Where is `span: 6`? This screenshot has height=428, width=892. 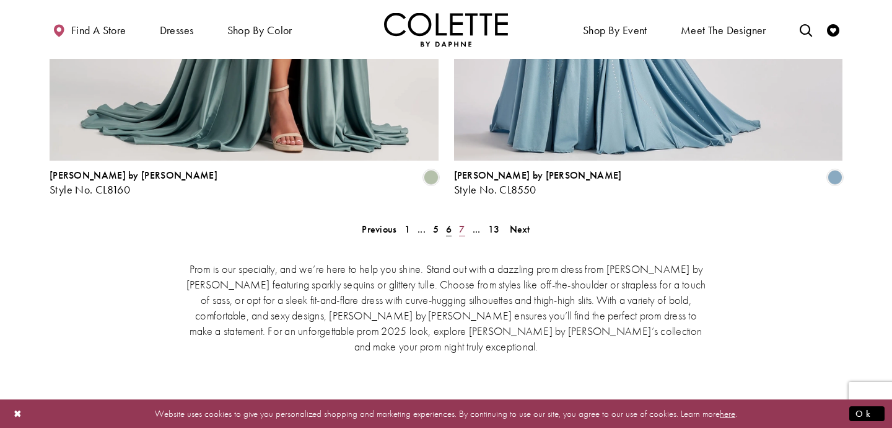 span: 6 is located at coordinates (449, 229).